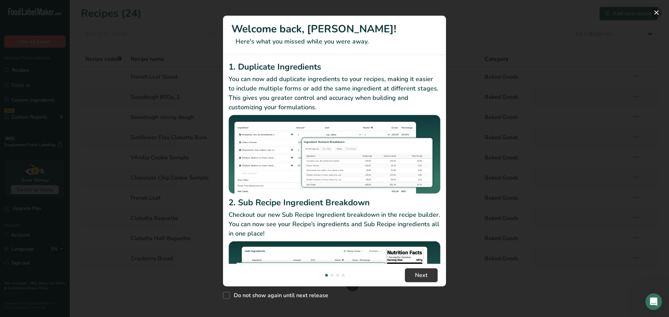 The height and width of the screenshot is (317, 669). Describe the element at coordinates (334, 203) in the screenshot. I see `h2: 2. Sub Recipe Ingredient Breakdown` at that location.